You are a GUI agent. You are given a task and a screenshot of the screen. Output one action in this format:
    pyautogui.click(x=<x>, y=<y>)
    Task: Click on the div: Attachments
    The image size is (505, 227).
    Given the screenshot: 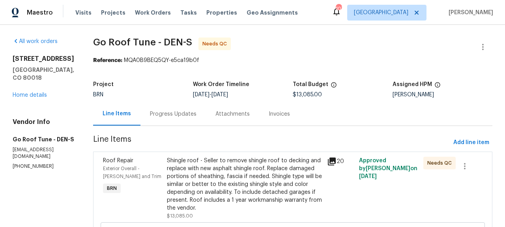 What is the action you would take?
    pyautogui.click(x=232, y=114)
    